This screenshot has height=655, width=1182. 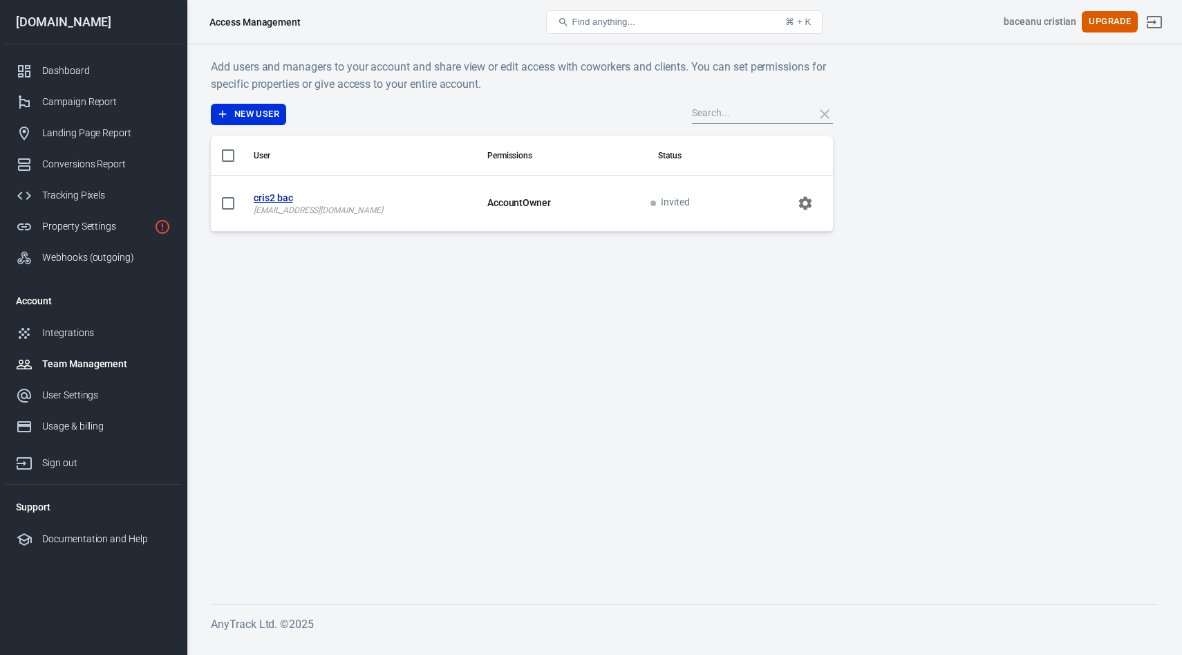 I want to click on button: Find anything...⌘ + K, so click(x=684, y=22).